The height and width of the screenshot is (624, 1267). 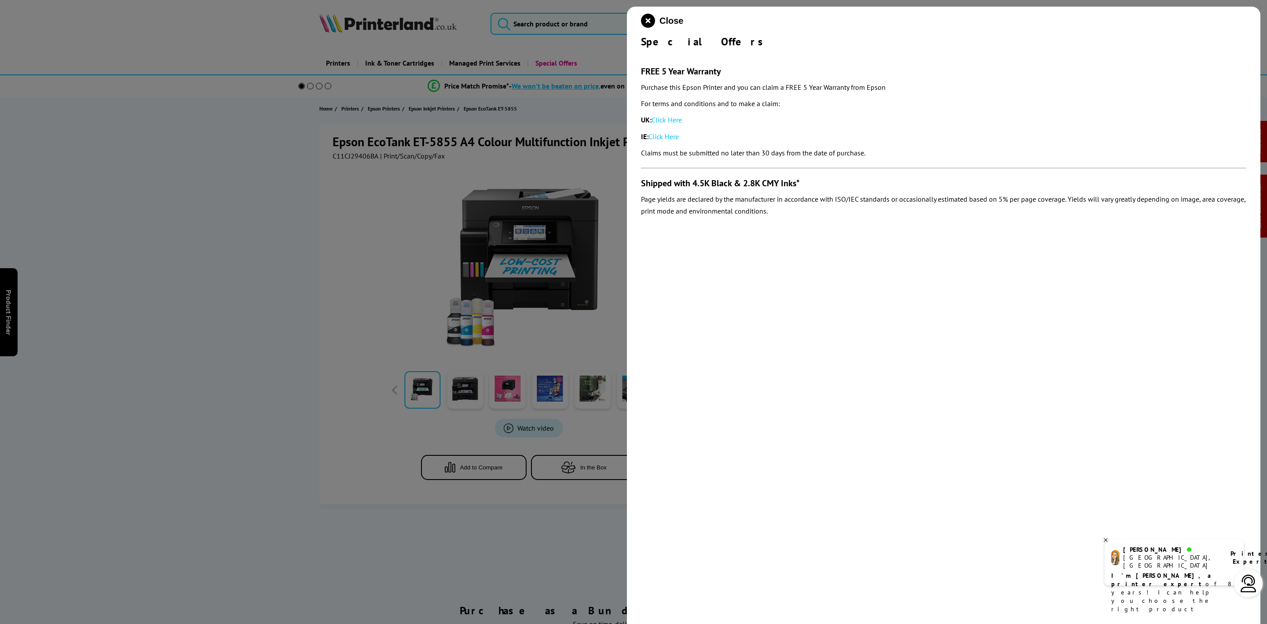 What do you see at coordinates (944, 153) in the screenshot?
I see `p: Claims must be submitted no later than 30 days from the date of purchase.` at bounding box center [944, 153].